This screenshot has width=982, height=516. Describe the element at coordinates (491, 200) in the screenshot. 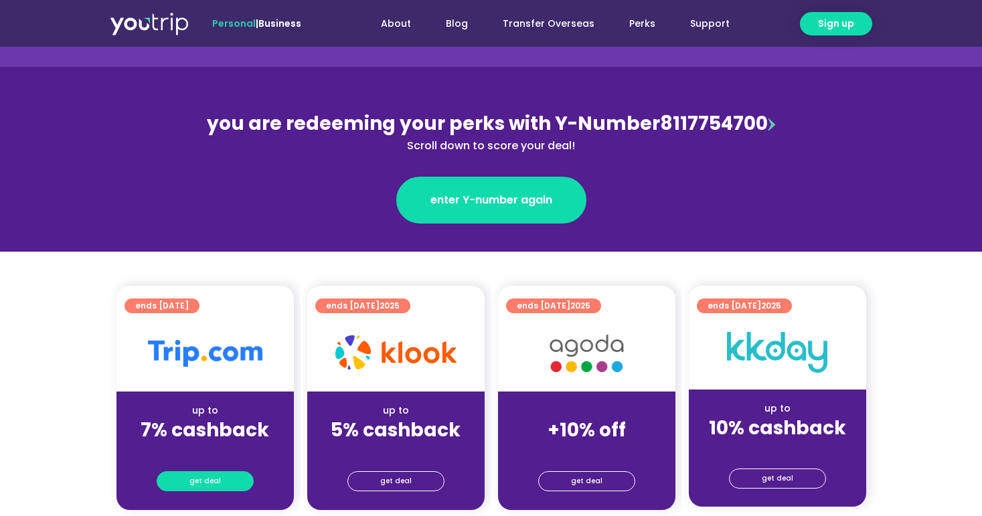

I see `a: enter Y-number again` at that location.